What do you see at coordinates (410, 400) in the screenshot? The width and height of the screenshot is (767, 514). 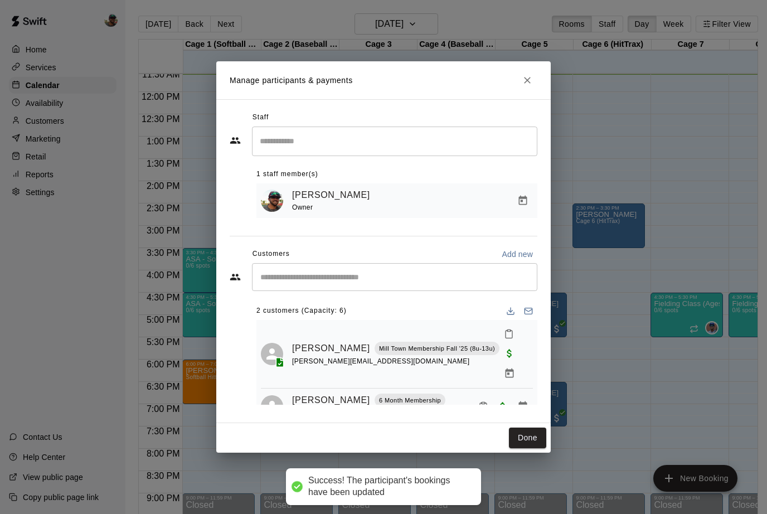 I see `p: 6 Month Membership` at bounding box center [410, 400].